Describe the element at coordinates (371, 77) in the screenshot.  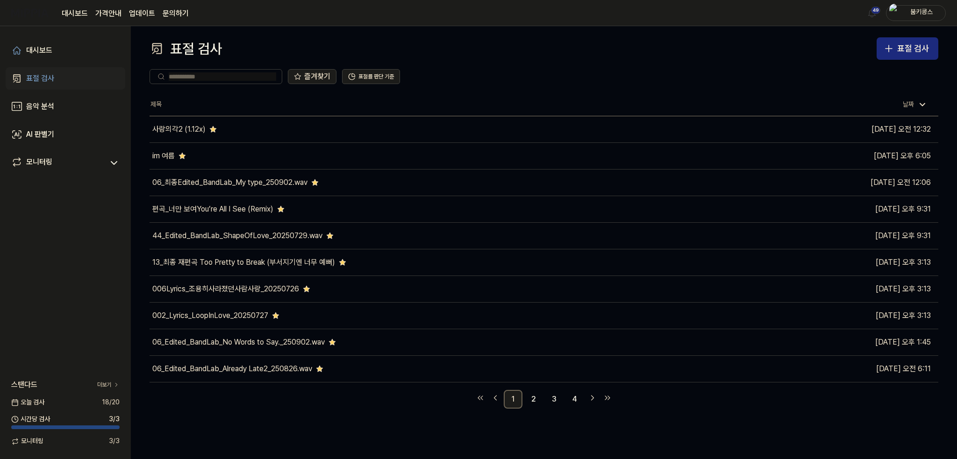
I see `button: 표절률 판단 기준` at that location.